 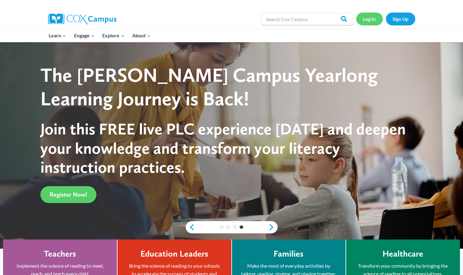 What do you see at coordinates (84, 36) in the screenshot?
I see `button: Child menu of Engage` at bounding box center [84, 36].